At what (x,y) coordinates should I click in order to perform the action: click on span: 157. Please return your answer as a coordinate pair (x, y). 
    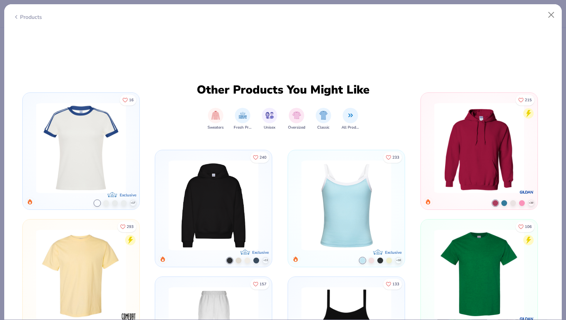
    Looking at the image, I should click on (263, 284).